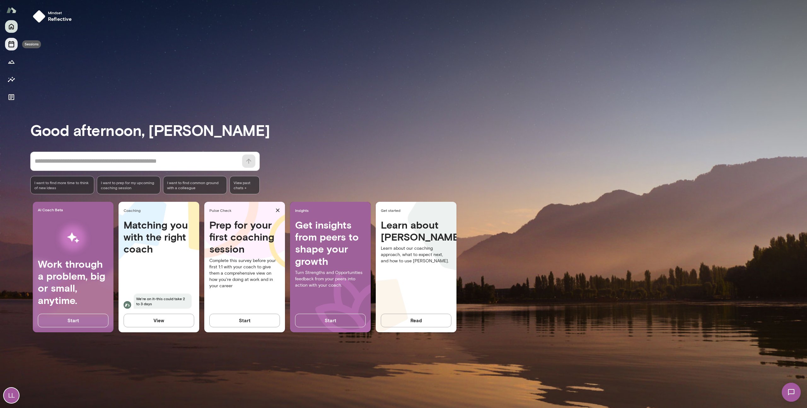 The image size is (807, 408). I want to click on button: Sessions, so click(11, 44).